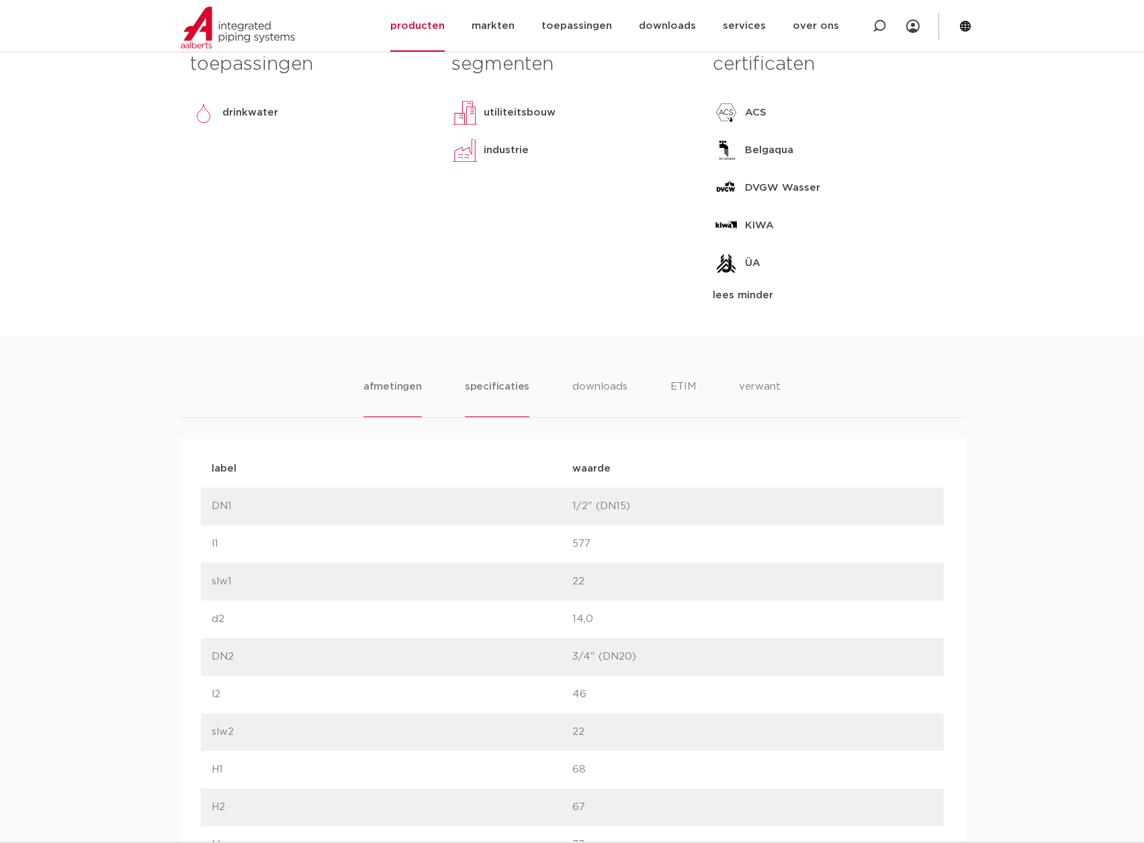 This screenshot has width=1144, height=843. Describe the element at coordinates (752, 619) in the screenshot. I see `p: 14,0` at that location.